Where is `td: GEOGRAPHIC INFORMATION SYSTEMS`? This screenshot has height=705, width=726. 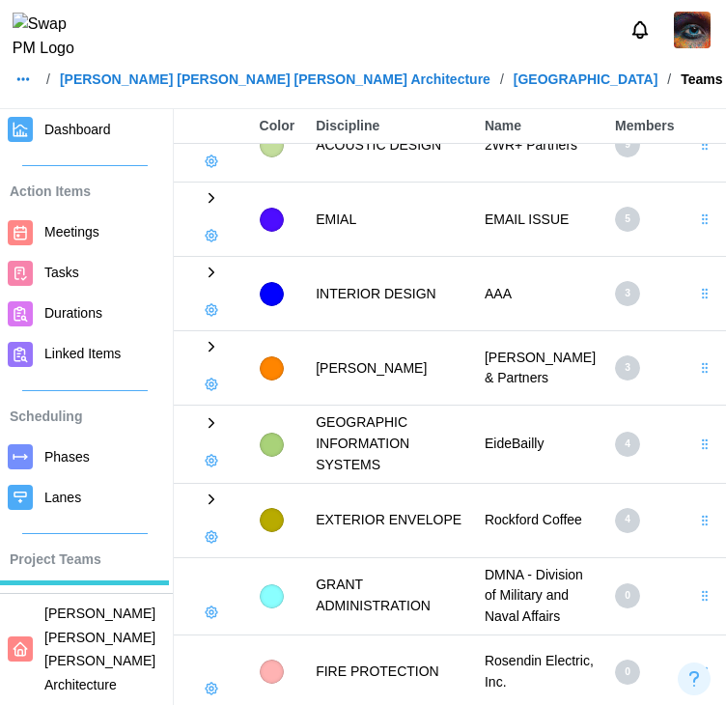
td: GEOGRAPHIC INFORMATION SYSTEMS is located at coordinates (390, 444).